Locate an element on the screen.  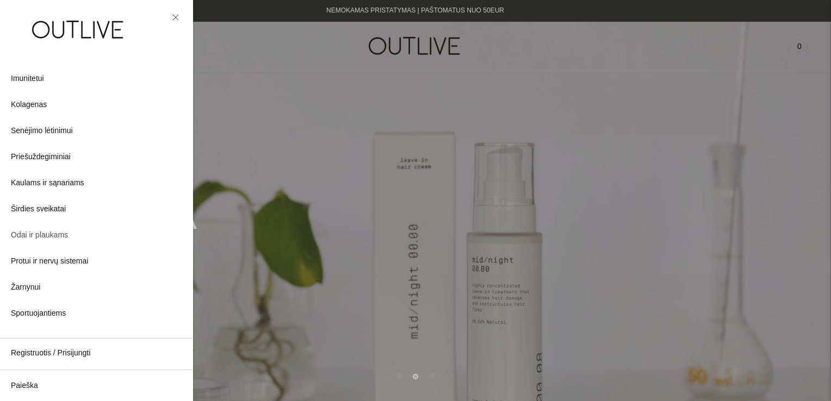
span: Imunitetui is located at coordinates (27, 79).